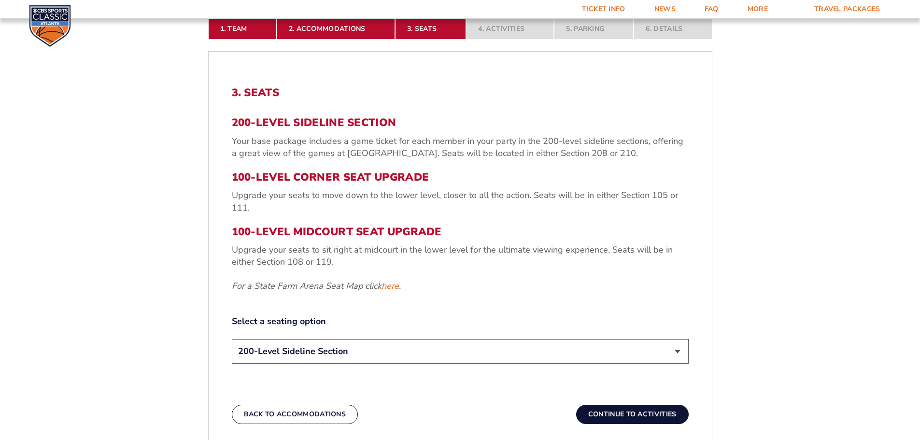  What do you see at coordinates (460, 201) in the screenshot?
I see `p: Upgrade your seats to move down to the lower level, closer to all the action. Seats will be in ei...` at bounding box center [460, 201].